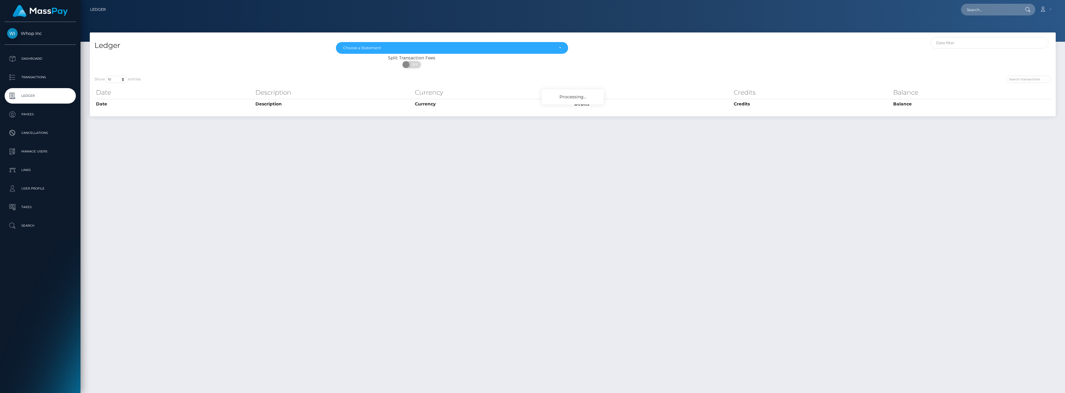 This screenshot has width=1065, height=393. I want to click on p: Search, so click(40, 226).